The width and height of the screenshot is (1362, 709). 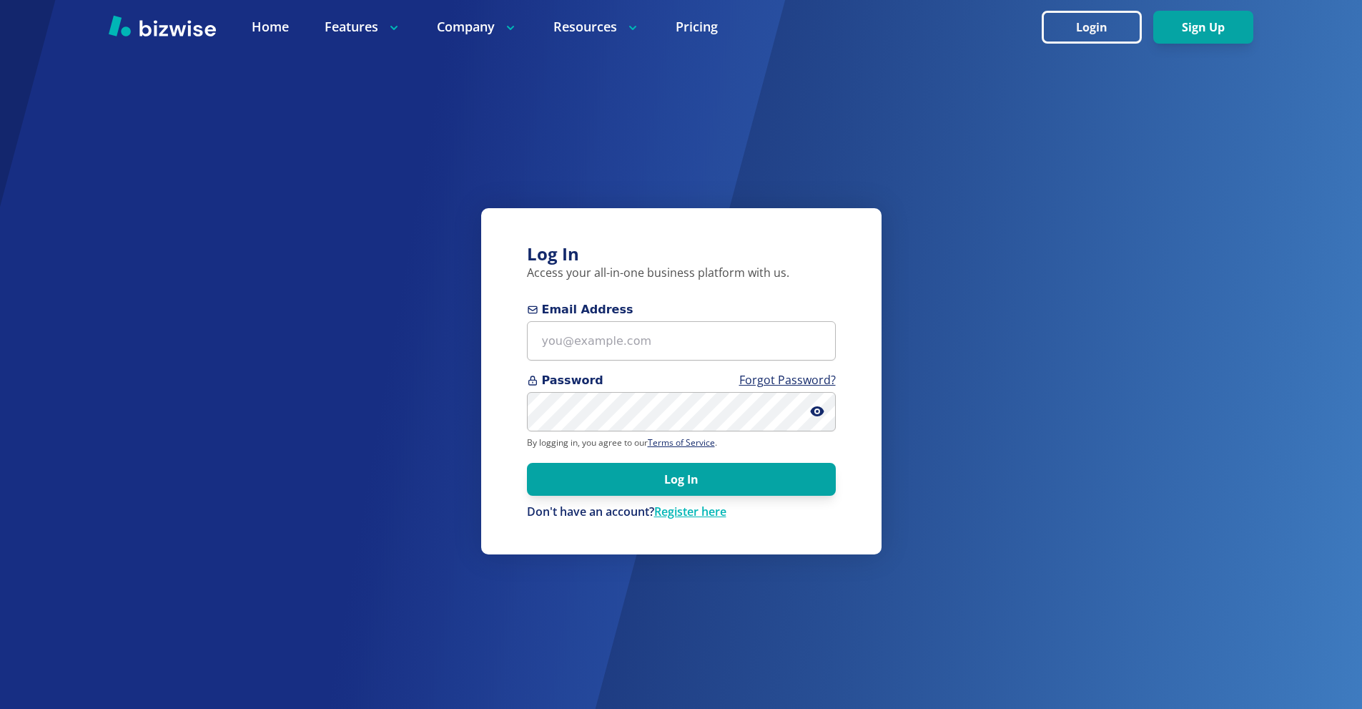 I want to click on img: Bizwise Logo, so click(x=162, y=26).